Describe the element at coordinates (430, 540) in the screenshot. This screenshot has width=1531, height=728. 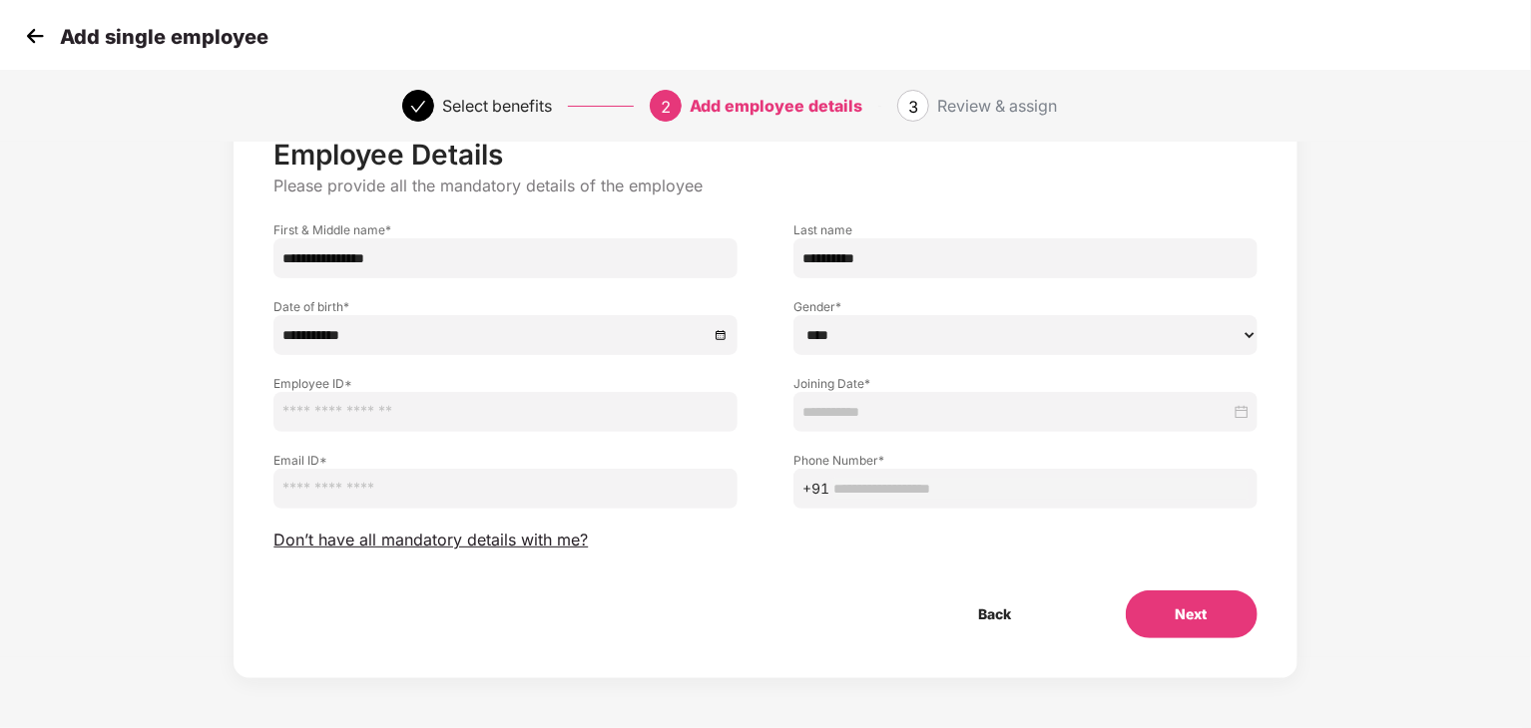
I see `span: Don’t have all mandatory details with me?` at that location.